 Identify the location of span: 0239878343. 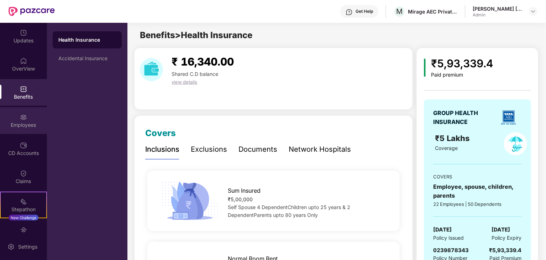
(451, 250).